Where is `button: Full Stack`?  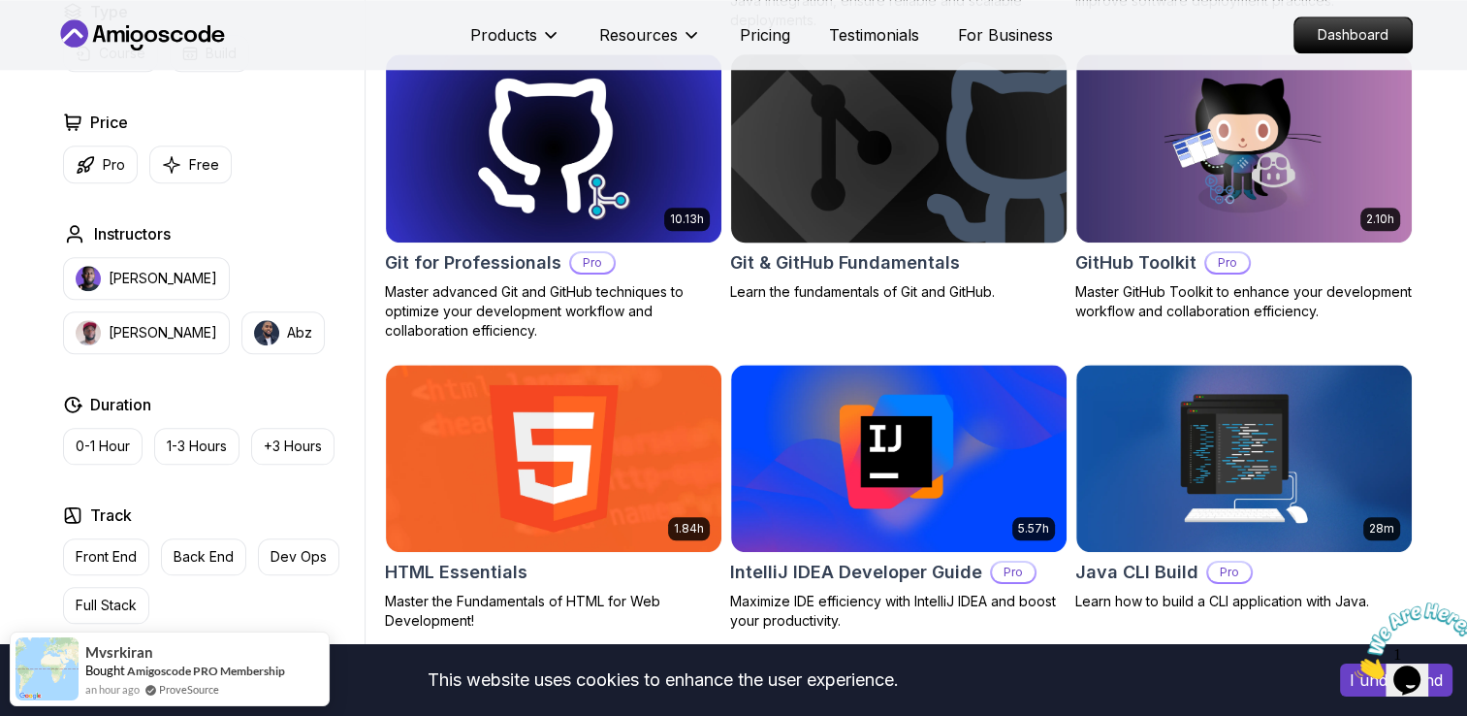
button: Full Stack is located at coordinates (106, 605).